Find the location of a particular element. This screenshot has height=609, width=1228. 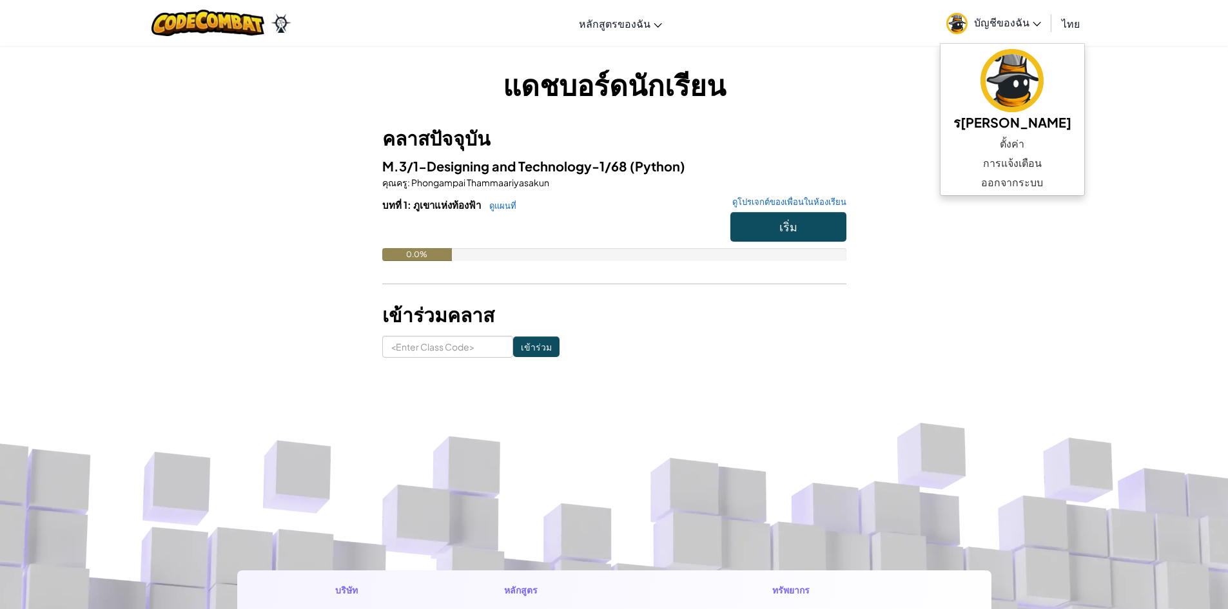

h1: บริษัท is located at coordinates (366, 590).